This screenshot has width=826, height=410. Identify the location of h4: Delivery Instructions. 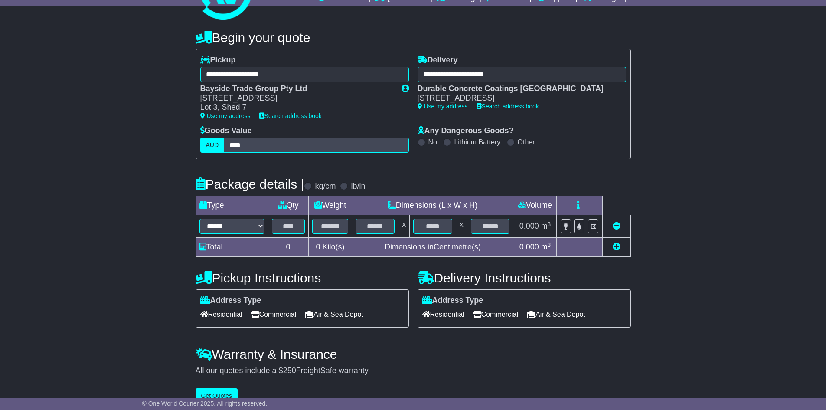
(524, 277).